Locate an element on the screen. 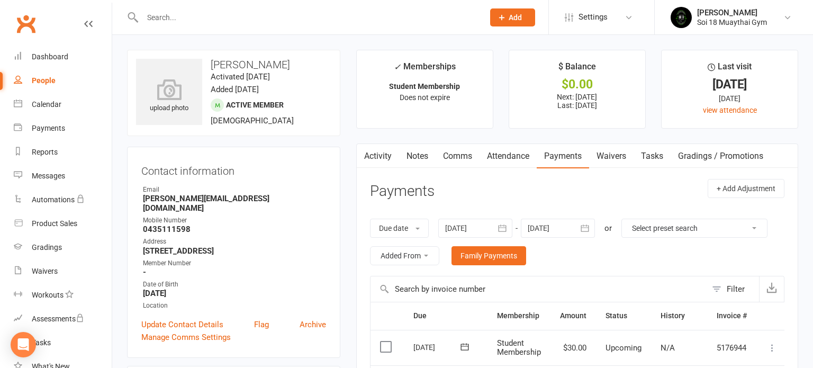  div: Gradings is located at coordinates (47, 247).